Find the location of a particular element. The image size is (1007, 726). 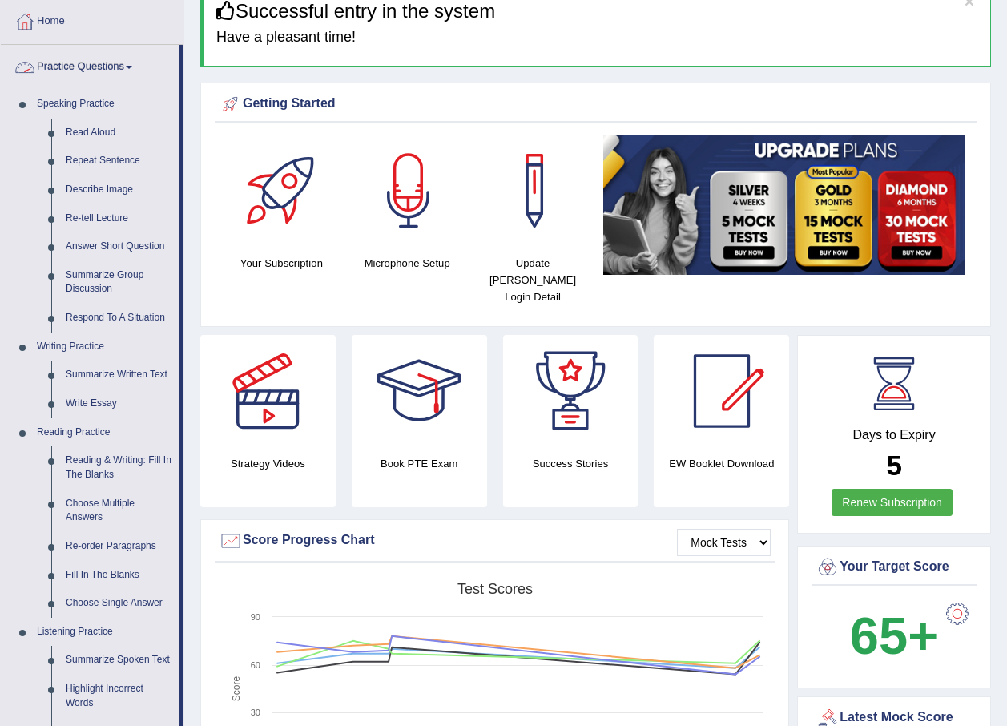

a: Speaking Practice is located at coordinates (104, 104).